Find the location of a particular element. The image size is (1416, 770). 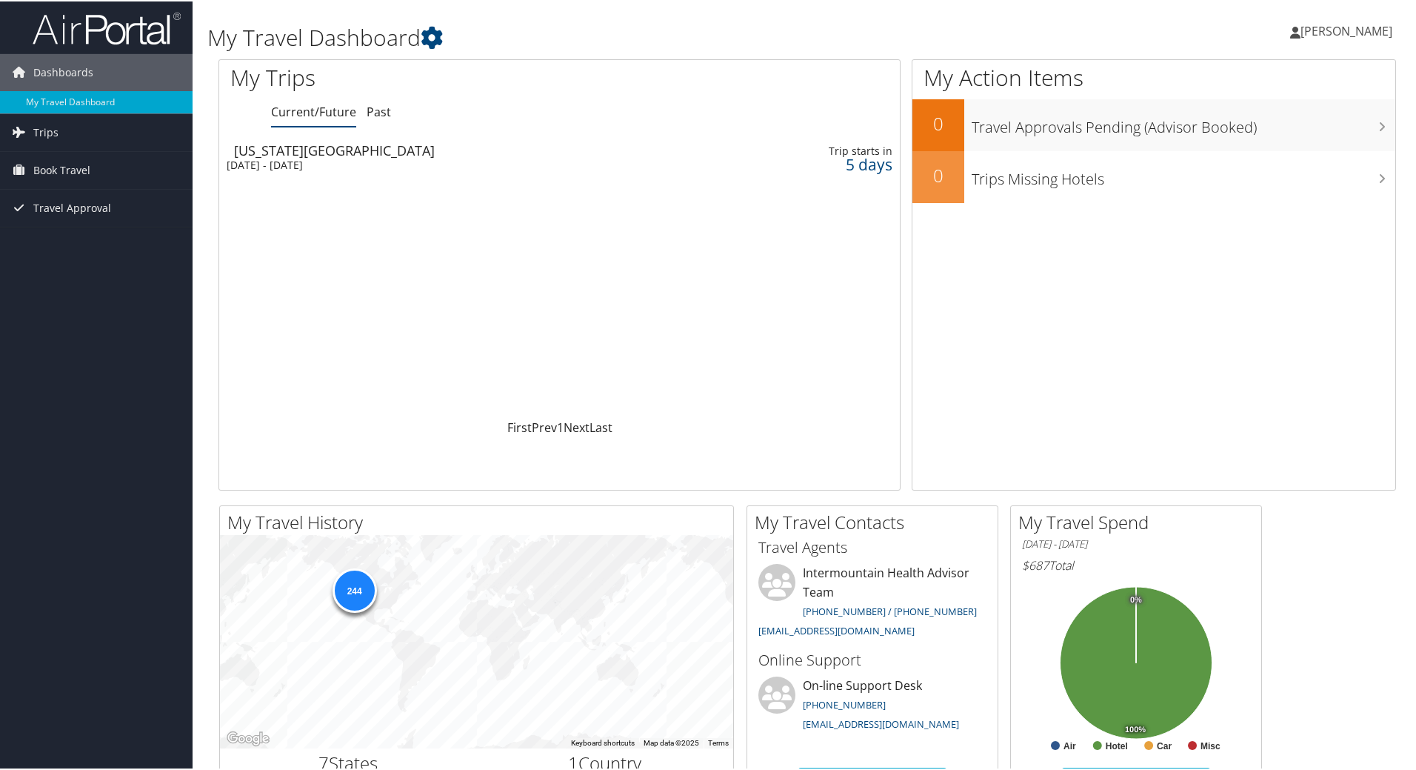

span: Travel Approval is located at coordinates (72, 207).